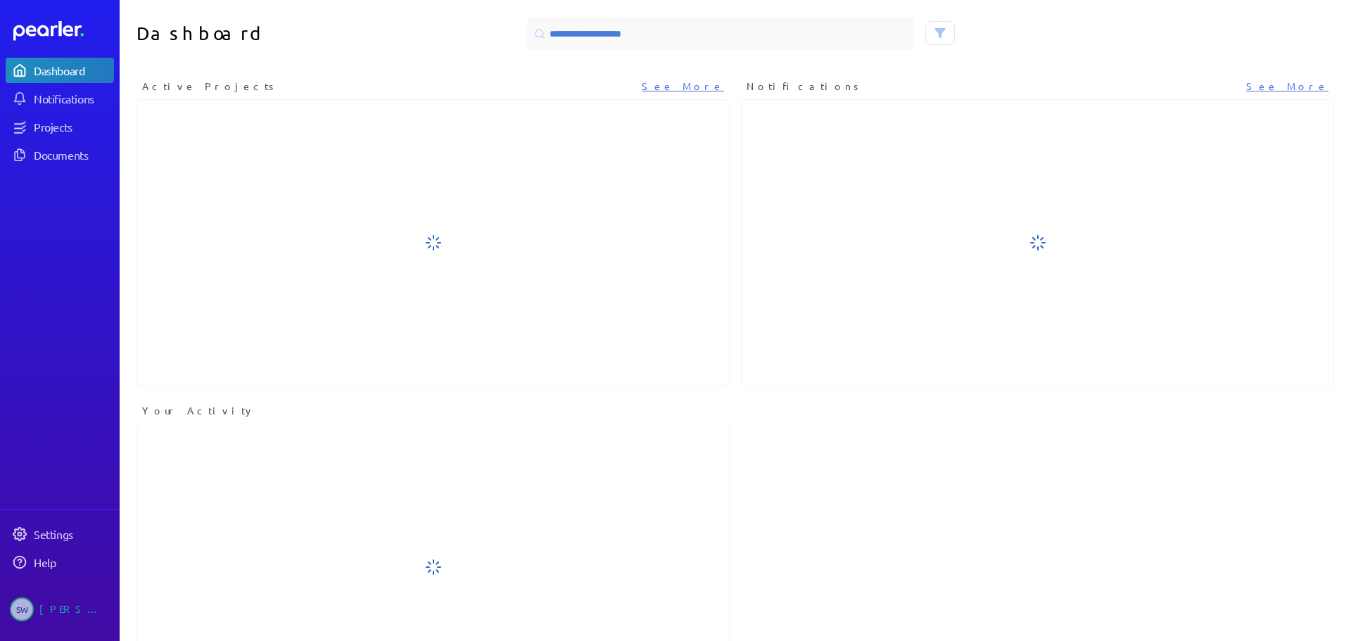 This screenshot has width=1351, height=641. What do you see at coordinates (60, 562) in the screenshot?
I see `a: Help` at bounding box center [60, 562].